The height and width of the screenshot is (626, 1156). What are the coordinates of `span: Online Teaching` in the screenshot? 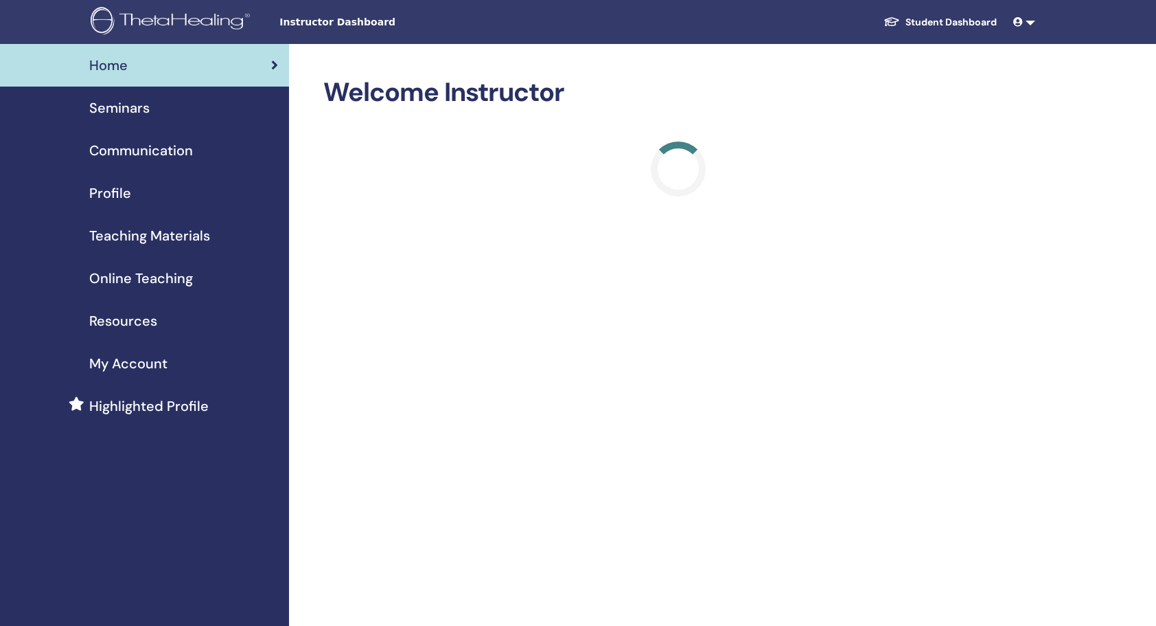 It's located at (141, 278).